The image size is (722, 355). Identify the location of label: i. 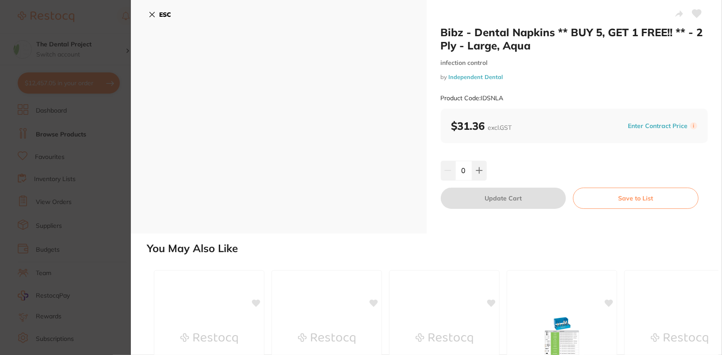
(693, 126).